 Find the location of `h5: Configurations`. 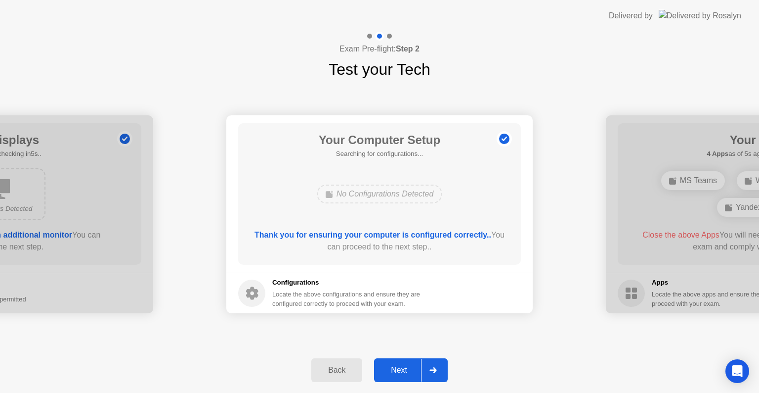

h5: Configurations is located at coordinates (347, 282).